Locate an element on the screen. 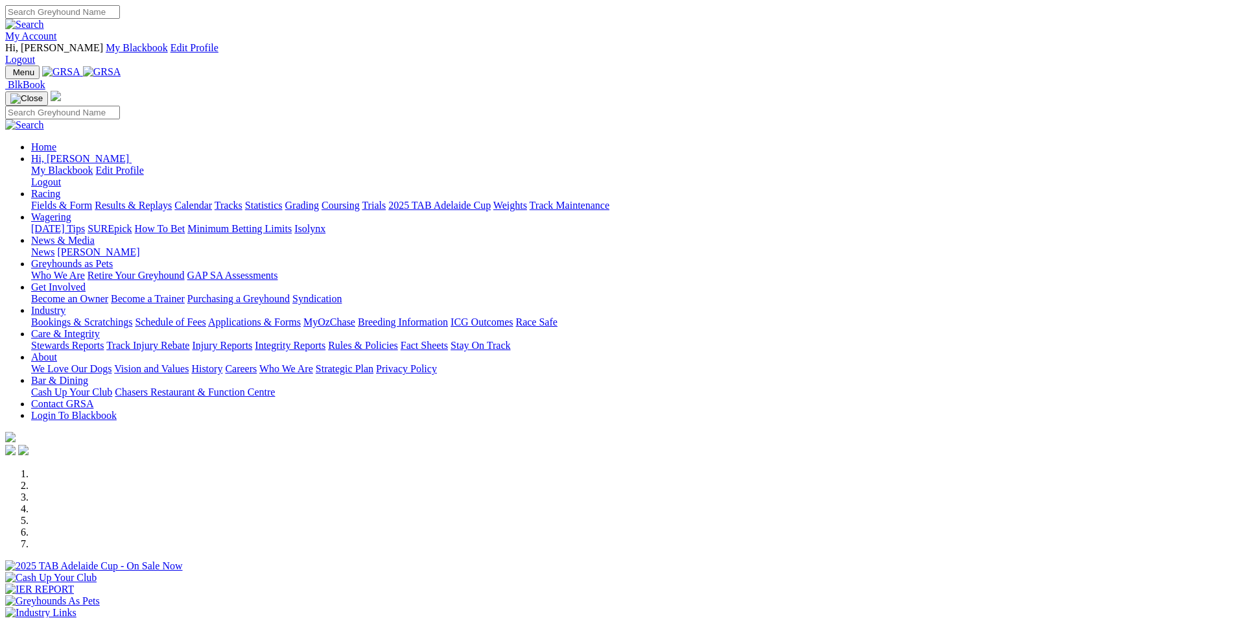 The image size is (1235, 618). a: Industry is located at coordinates (48, 310).